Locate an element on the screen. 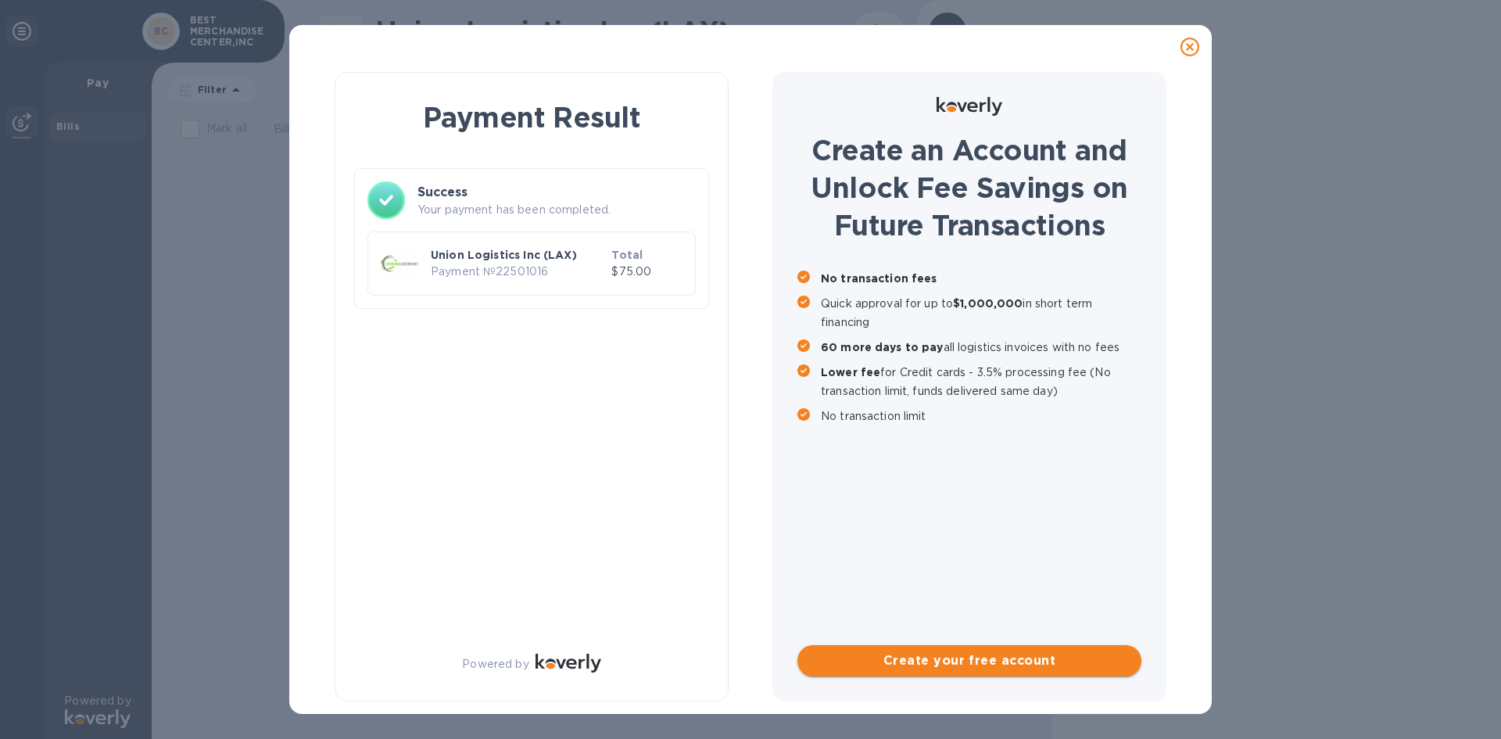 This screenshot has height=739, width=1501. p: Payment № 22501016 is located at coordinates (518, 271).